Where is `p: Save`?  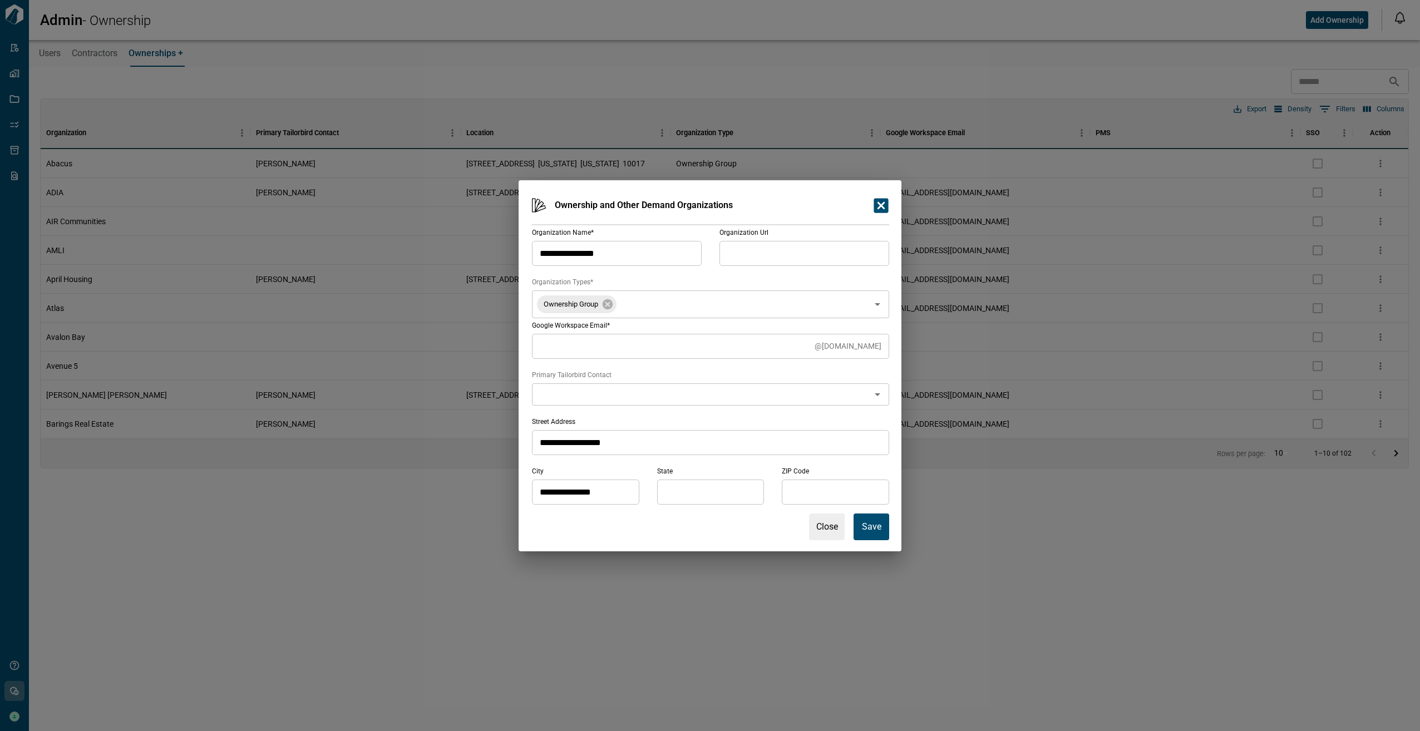
p: Save is located at coordinates (871, 527).